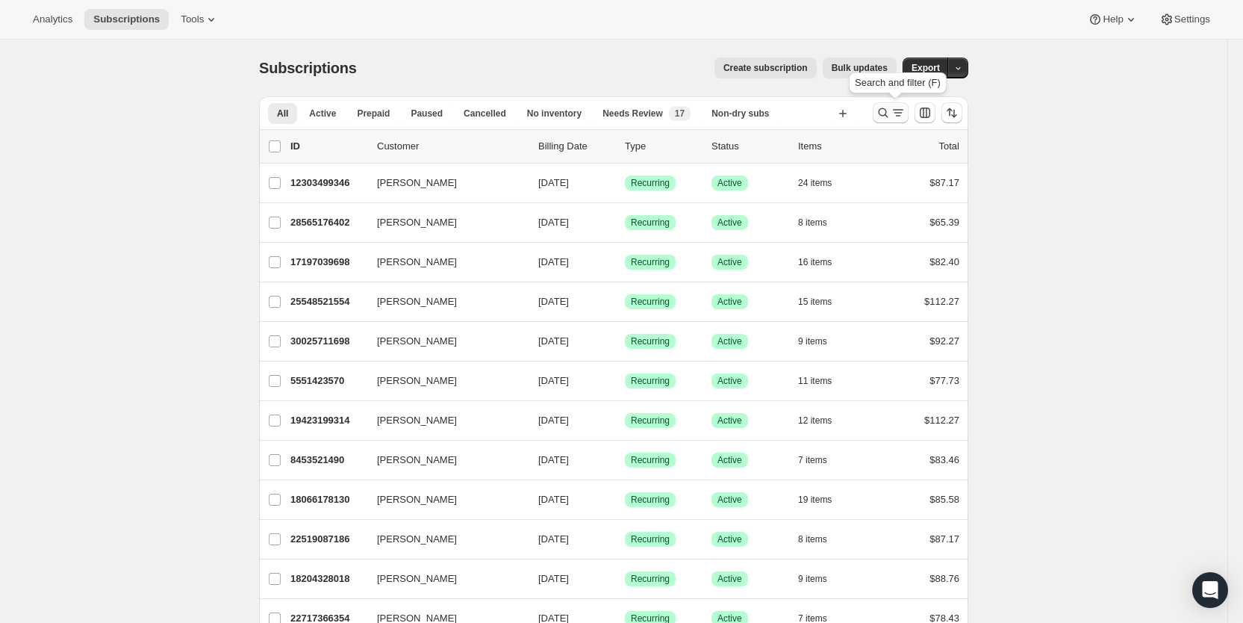 Image resolution: width=1243 pixels, height=623 pixels. What do you see at coordinates (52, 19) in the screenshot?
I see `span: Analytics` at bounding box center [52, 19].